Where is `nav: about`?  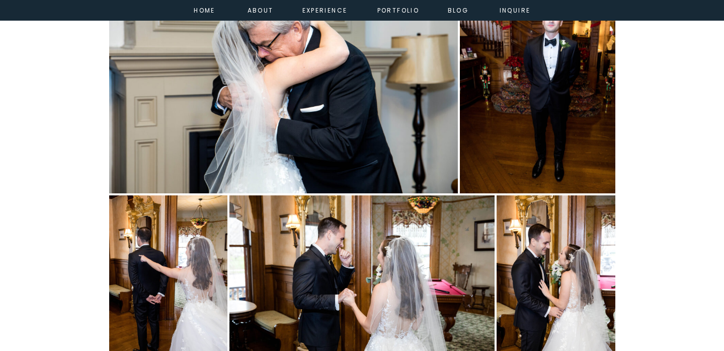 nav: about is located at coordinates (258, 10).